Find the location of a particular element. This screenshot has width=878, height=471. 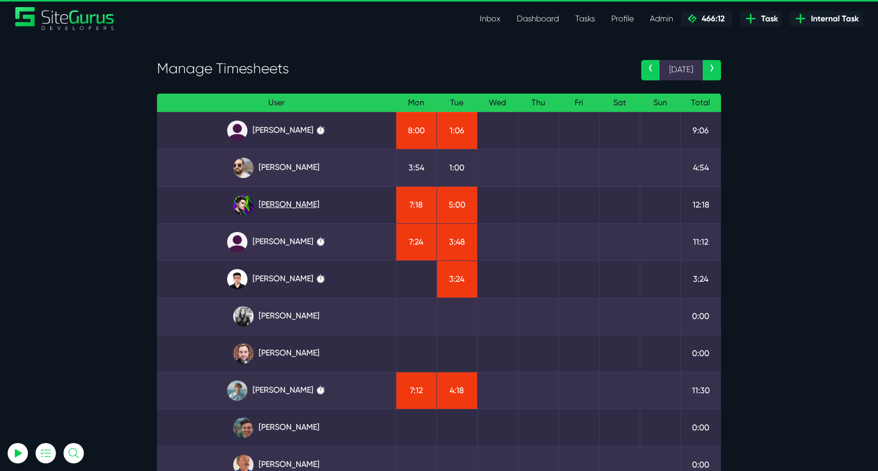

th: Fri is located at coordinates (579, 103).